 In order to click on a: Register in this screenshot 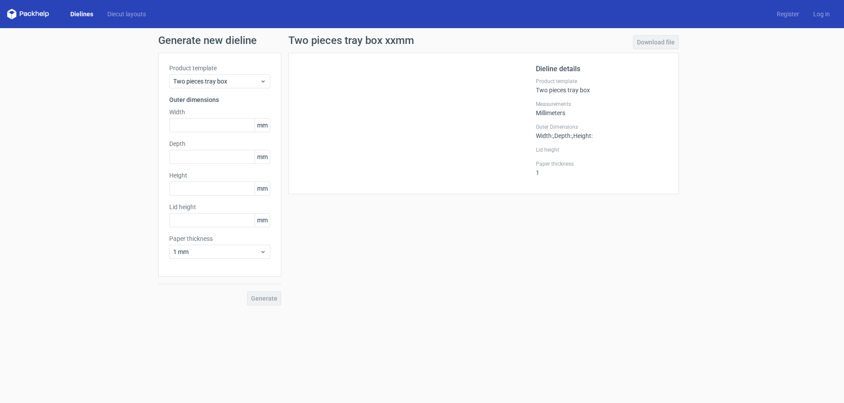, I will do `click(787, 14)`.